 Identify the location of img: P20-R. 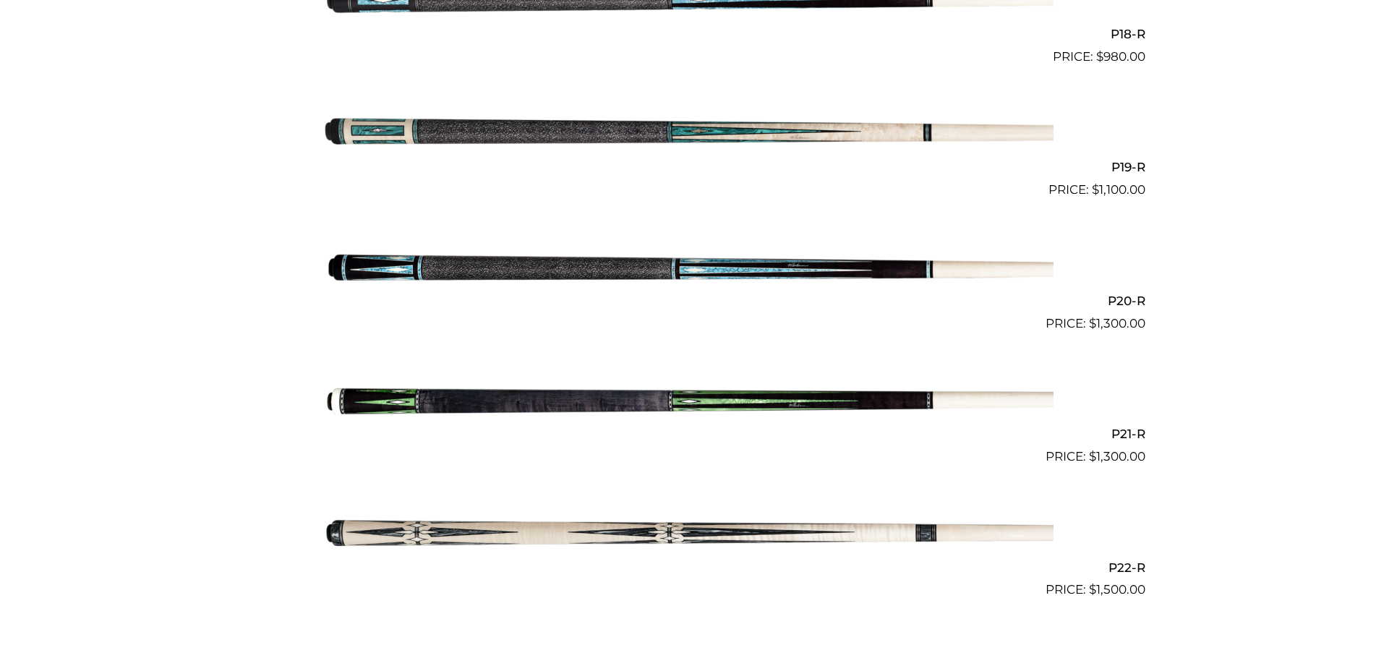
(688, 266).